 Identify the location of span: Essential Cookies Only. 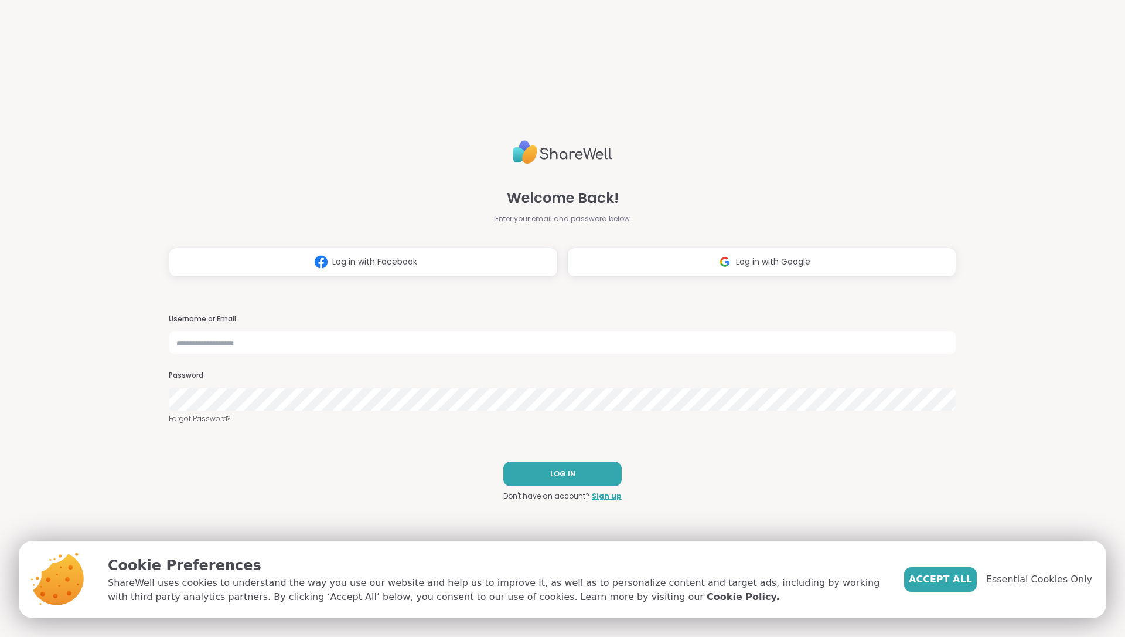
(1039, 579).